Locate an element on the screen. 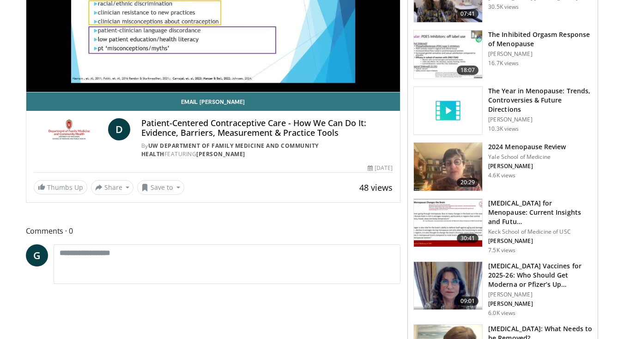 The height and width of the screenshot is (339, 624). a: UW Department of Family Medicine and Community Health is located at coordinates (230, 150).